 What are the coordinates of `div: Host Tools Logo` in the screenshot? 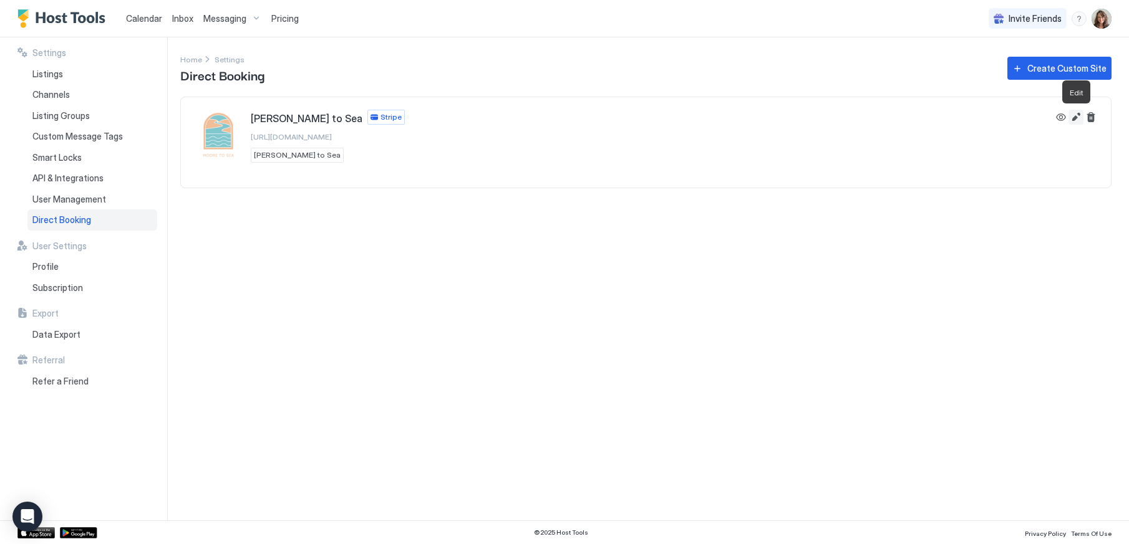 It's located at (64, 19).